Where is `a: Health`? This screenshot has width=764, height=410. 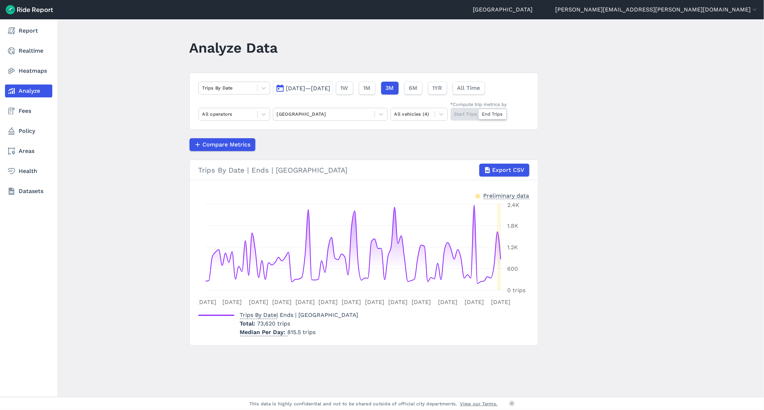 a: Health is located at coordinates (29, 171).